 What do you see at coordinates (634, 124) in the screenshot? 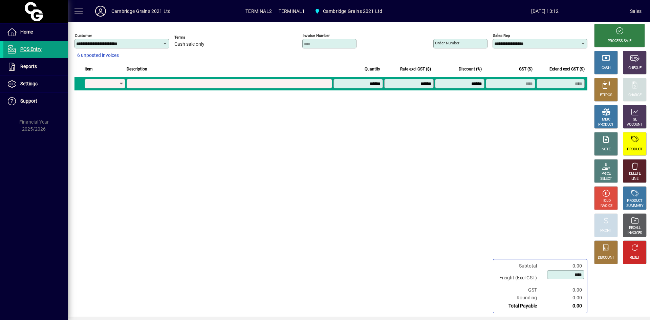
I see `div: ACCOUNT` at bounding box center [634, 124].